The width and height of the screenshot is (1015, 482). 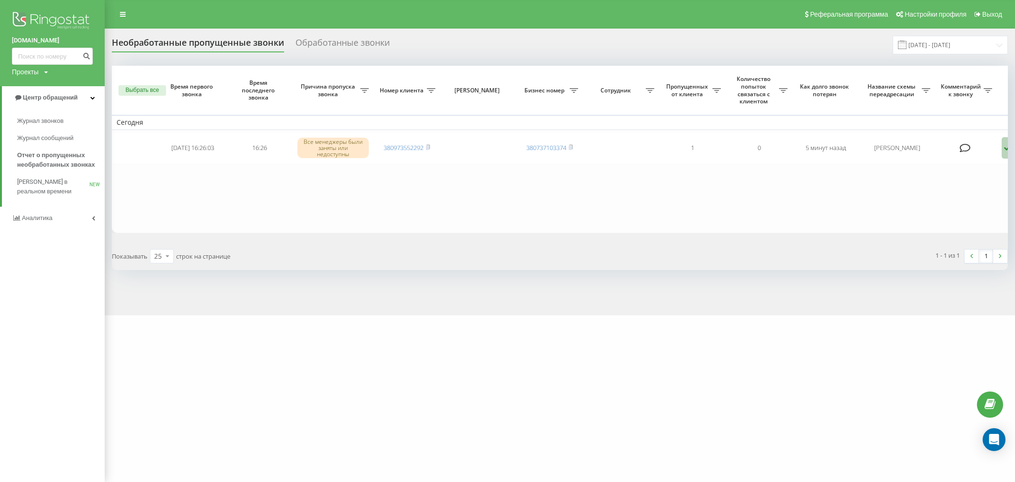 I want to click on span: Реферальная программа, so click(x=849, y=14).